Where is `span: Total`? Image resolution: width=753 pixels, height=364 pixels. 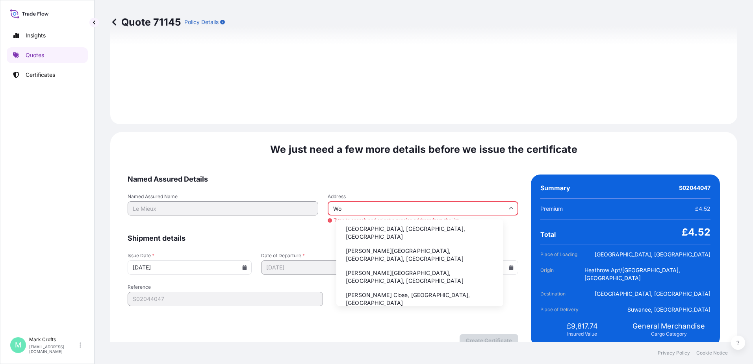
span: Total is located at coordinates (548, 234).